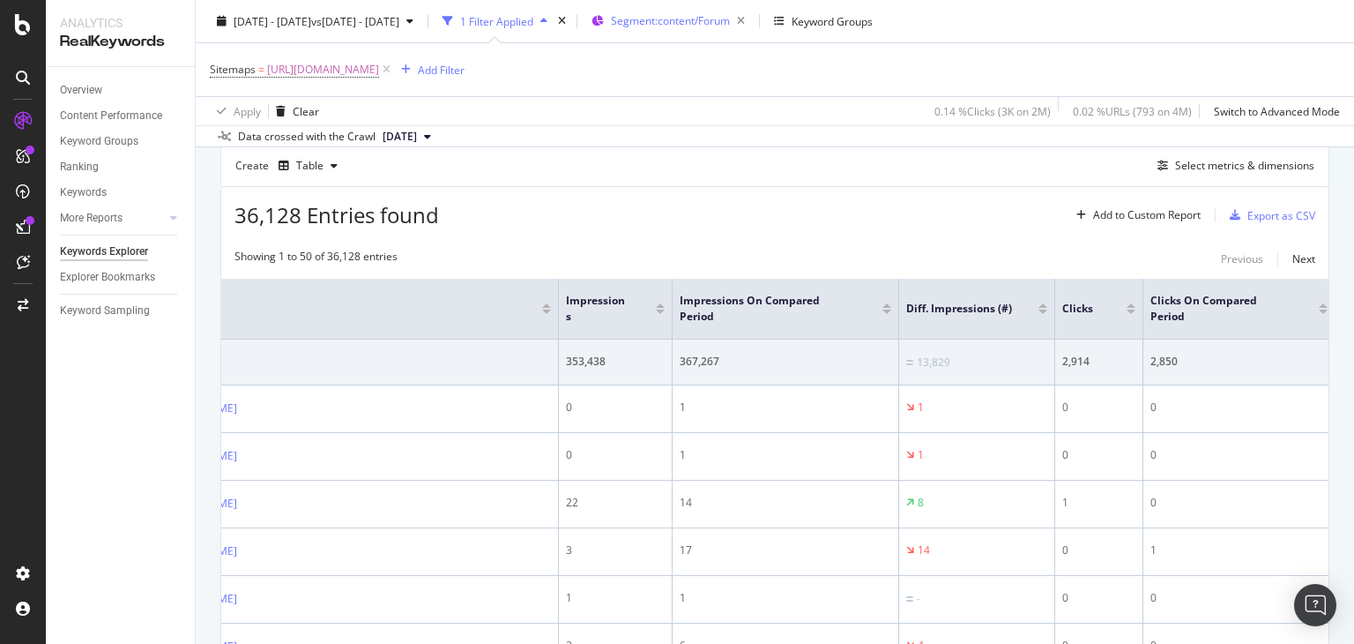  What do you see at coordinates (308, 166) in the screenshot?
I see `button: Table` at bounding box center [308, 166].